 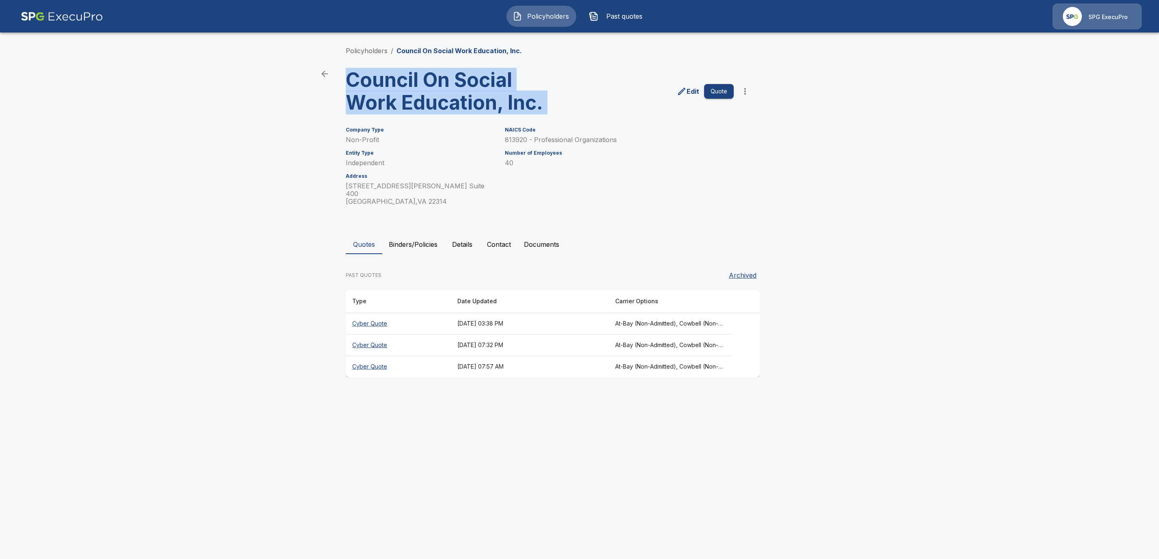 I want to click on button: Contact, so click(x=499, y=244).